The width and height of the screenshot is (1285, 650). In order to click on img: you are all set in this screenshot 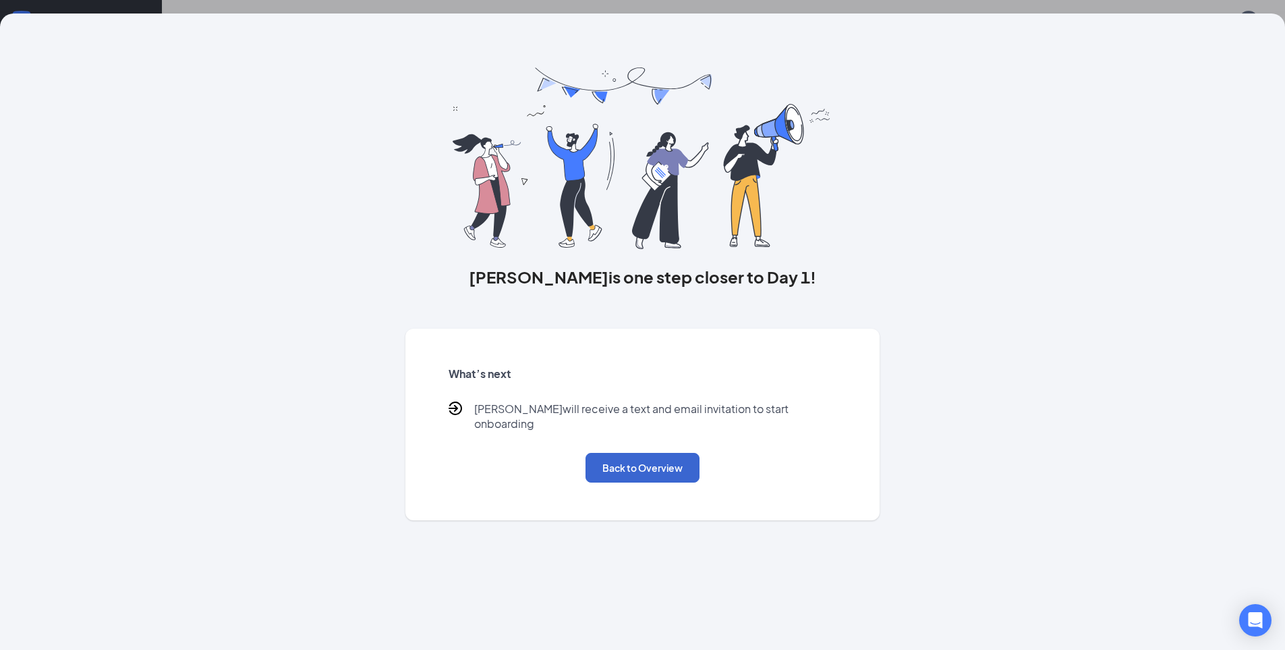, I will do `click(642, 158)`.